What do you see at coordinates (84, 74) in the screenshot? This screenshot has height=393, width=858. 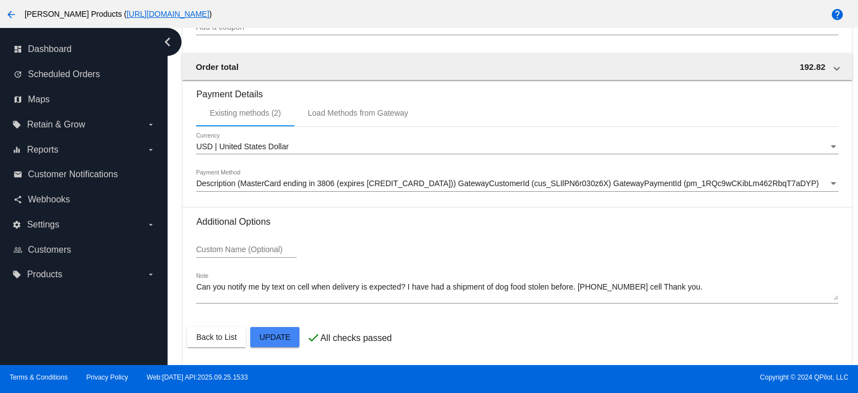 I see `a: update Scheduled Orders` at bounding box center [84, 74].